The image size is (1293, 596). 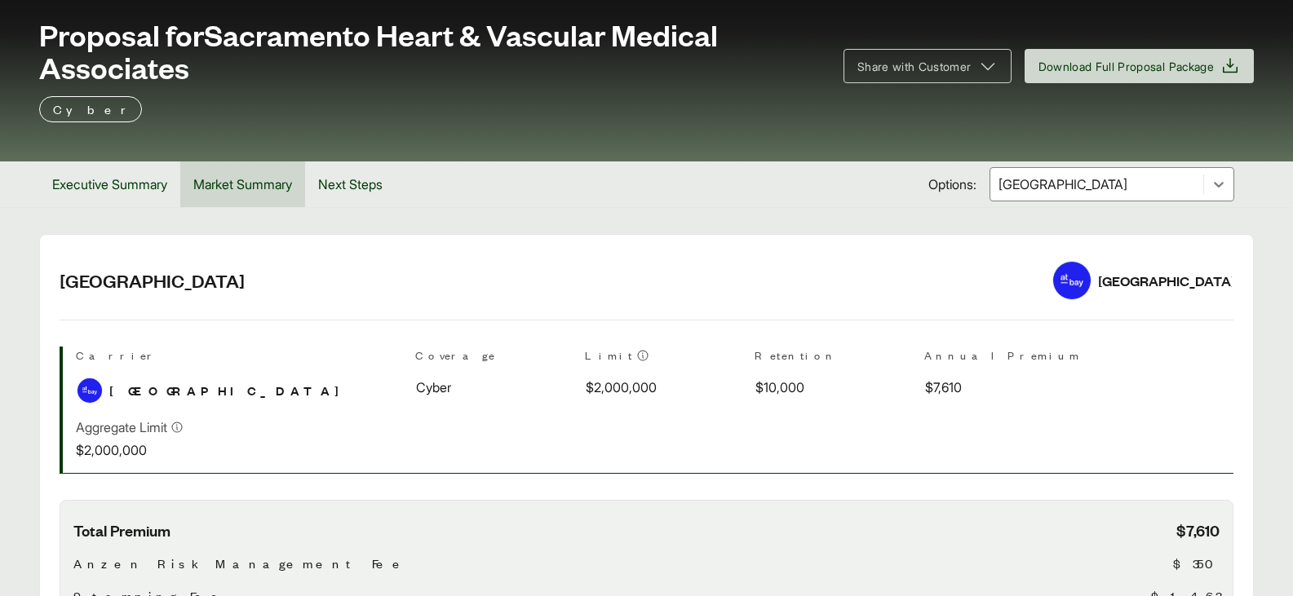 What do you see at coordinates (1126, 66) in the screenshot?
I see `span: Download Full Proposal Package` at bounding box center [1126, 66].